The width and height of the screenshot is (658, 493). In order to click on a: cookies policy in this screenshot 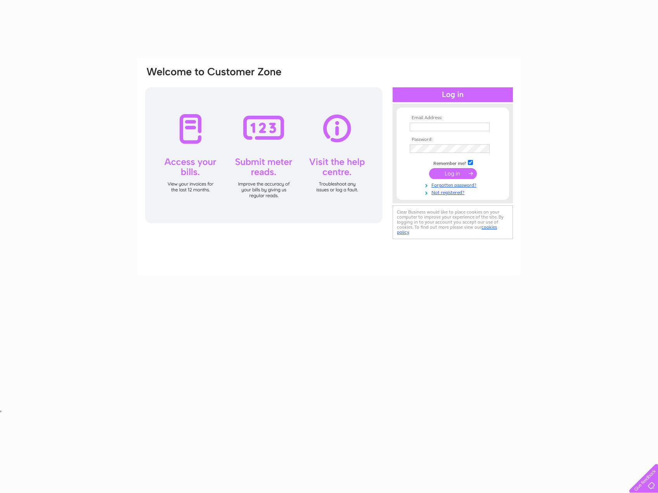, I will do `click(447, 229)`.